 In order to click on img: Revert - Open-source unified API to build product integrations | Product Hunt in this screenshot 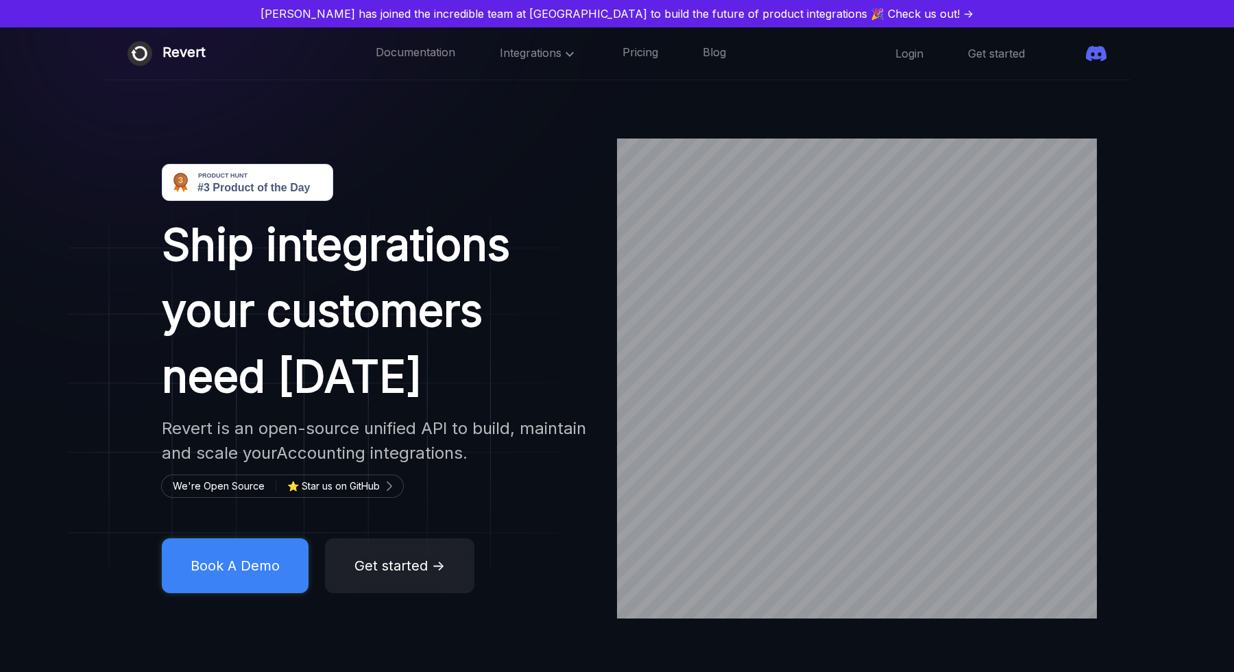, I will do `click(247, 182)`.